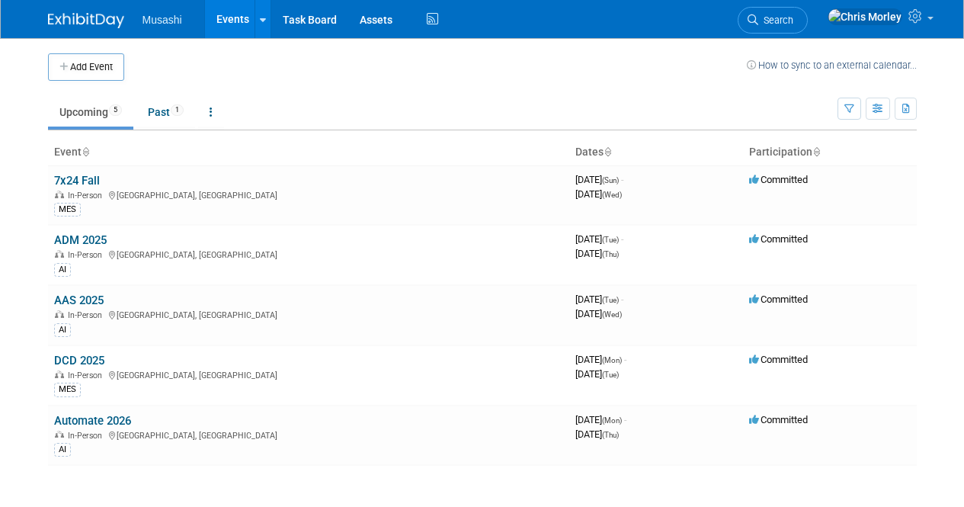 The height and width of the screenshot is (507, 964). I want to click on a: Automate 2026, so click(92, 421).